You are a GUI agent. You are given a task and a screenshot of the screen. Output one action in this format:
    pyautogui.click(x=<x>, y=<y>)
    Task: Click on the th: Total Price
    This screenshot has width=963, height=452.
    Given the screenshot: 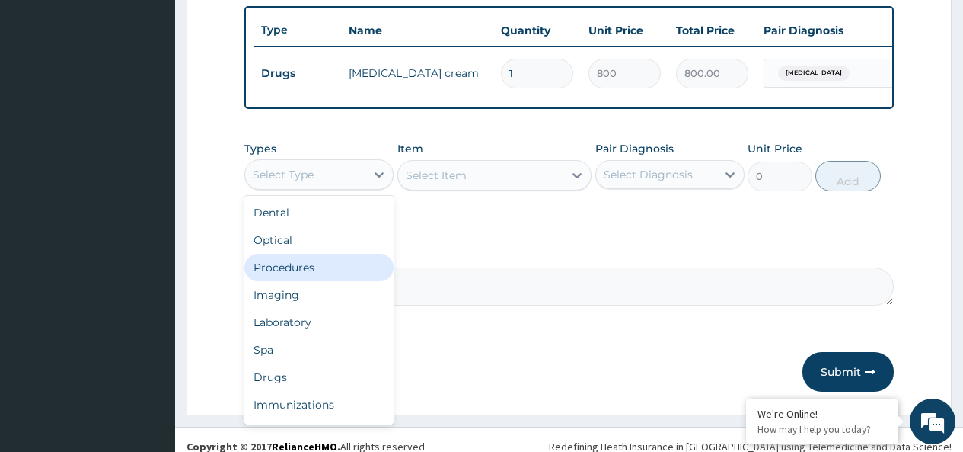 What is the action you would take?
    pyautogui.click(x=712, y=30)
    